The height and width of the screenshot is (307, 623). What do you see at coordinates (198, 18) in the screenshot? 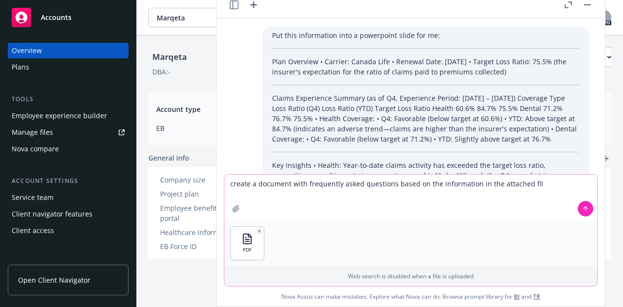
I see `span: Marqeta` at bounding box center [198, 18].